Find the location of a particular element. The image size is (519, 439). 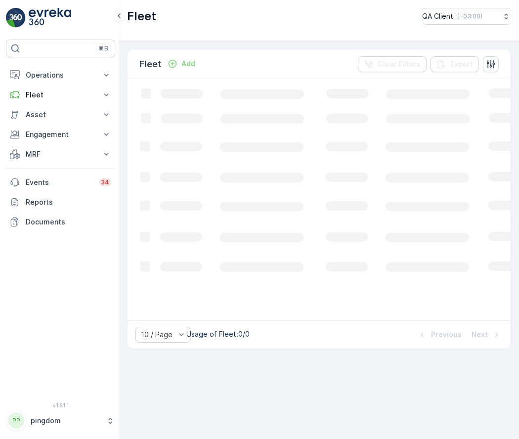

a: Events34 is located at coordinates (60, 182).